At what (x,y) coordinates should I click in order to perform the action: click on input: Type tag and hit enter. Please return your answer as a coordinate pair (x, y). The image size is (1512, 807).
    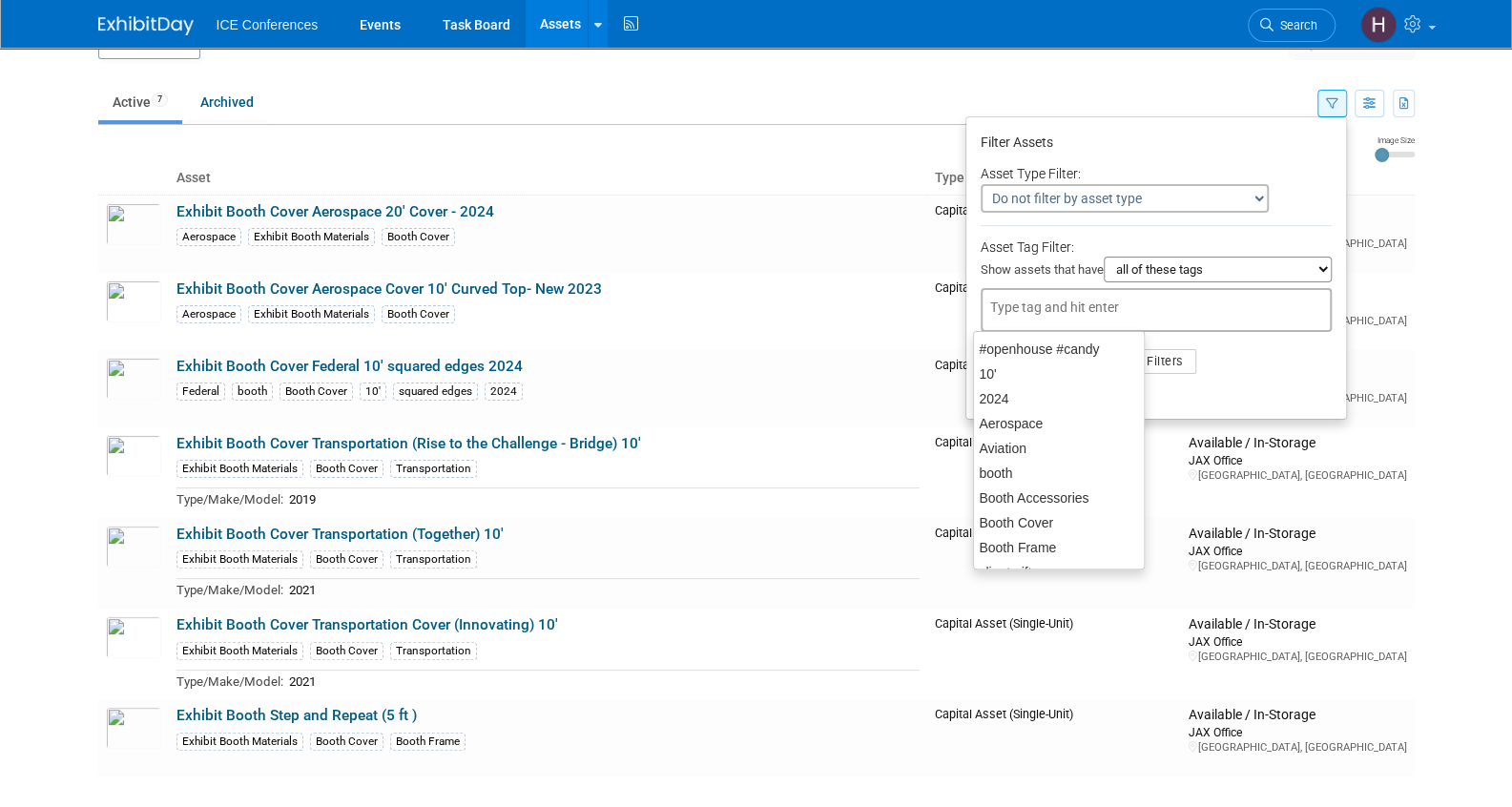
    Looking at the image, I should click on (1124, 307).